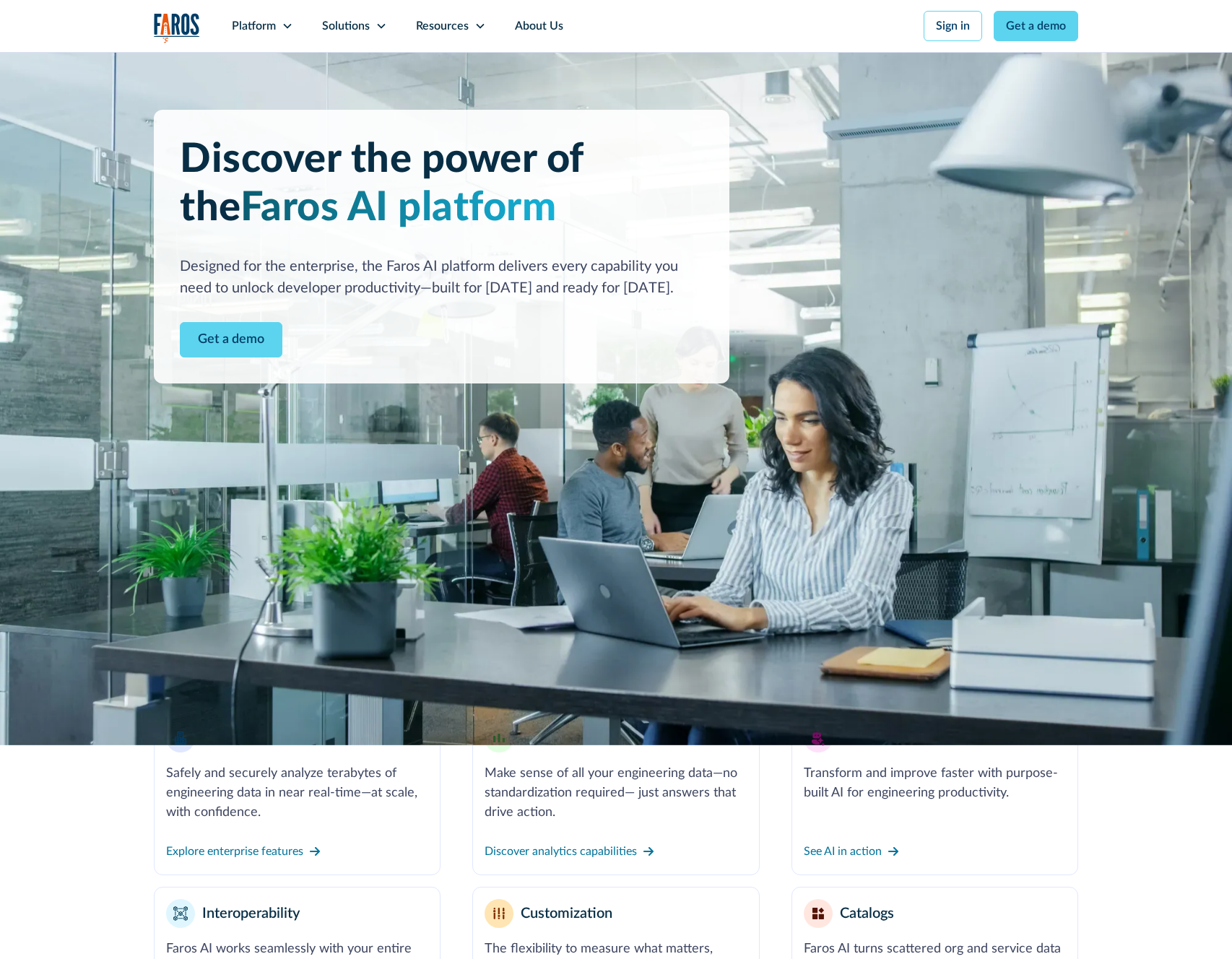  I want to click on img: Interoperability nodes and connectors icon, so click(180, 913).